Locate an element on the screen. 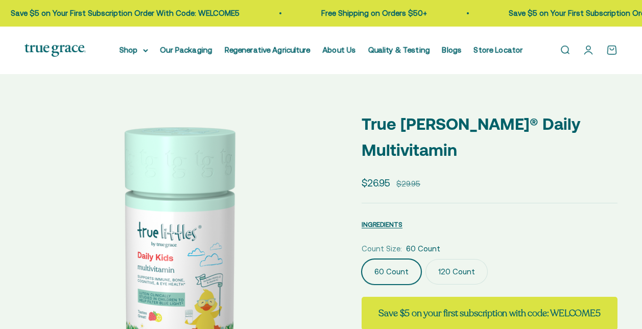  a: Blogs is located at coordinates (452, 50).